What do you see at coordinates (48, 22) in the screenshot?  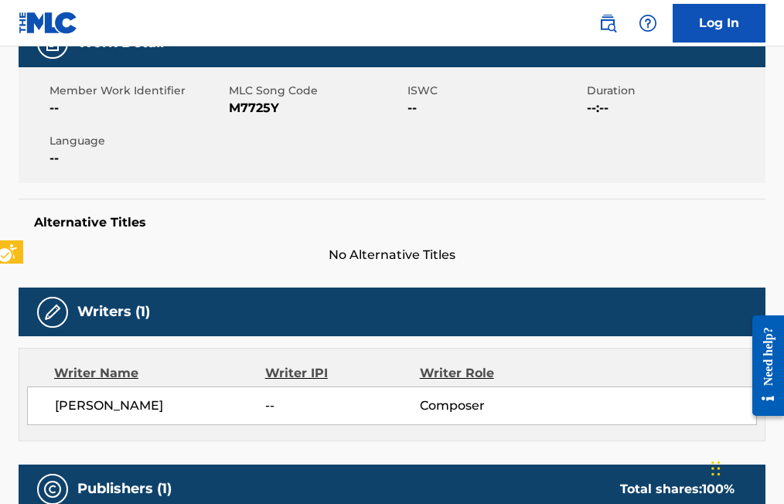 I see `img: MLC Logo` at bounding box center [48, 22].